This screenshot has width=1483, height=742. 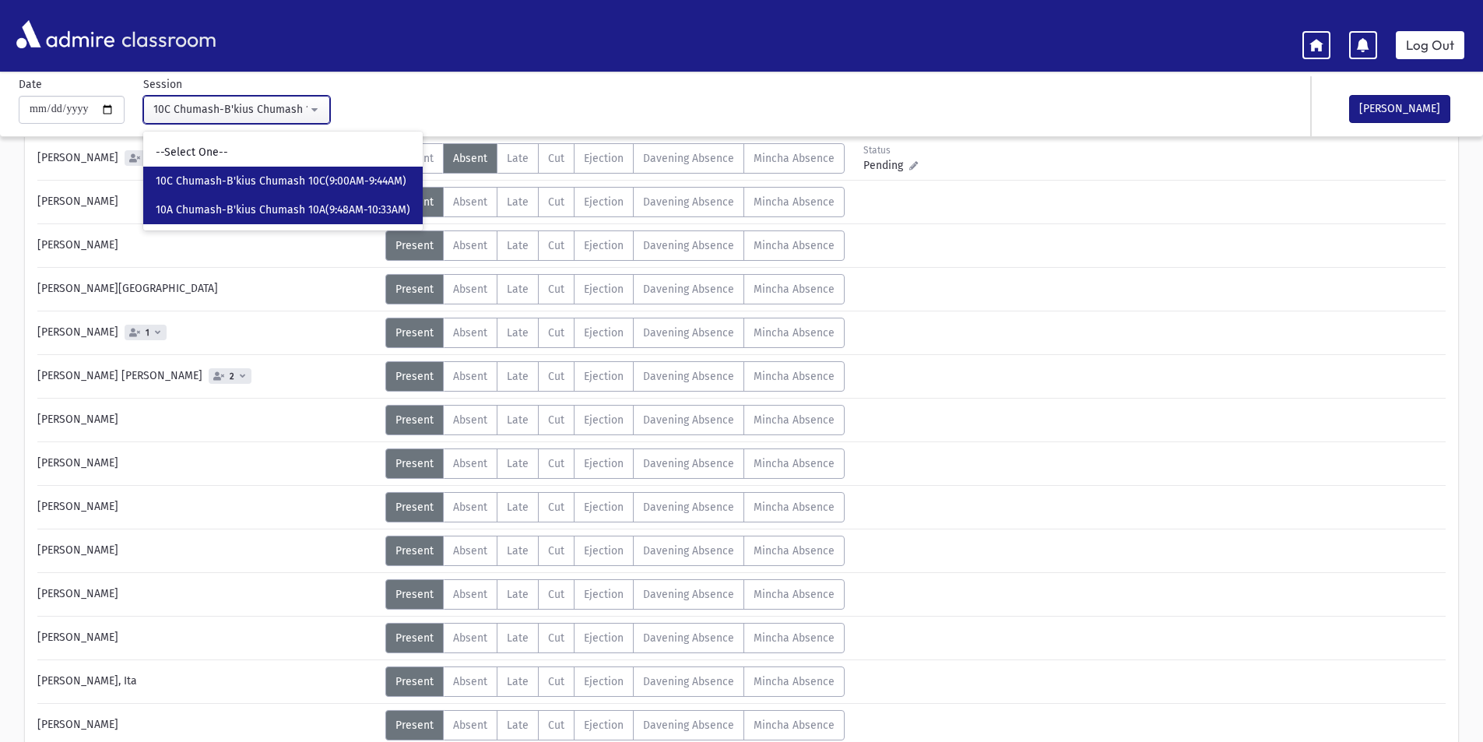 What do you see at coordinates (283, 210) in the screenshot?
I see `span: 10A Chumash-B'kius Chumash 10A(9:48AM-10:33AM)` at bounding box center [283, 210].